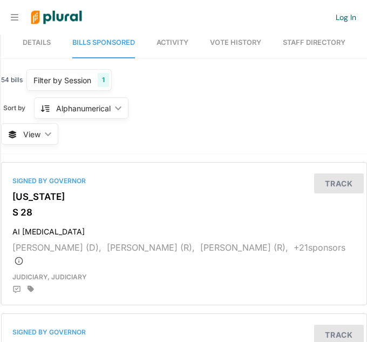  What do you see at coordinates (339, 183) in the screenshot?
I see `button: Track` at bounding box center [339, 183].